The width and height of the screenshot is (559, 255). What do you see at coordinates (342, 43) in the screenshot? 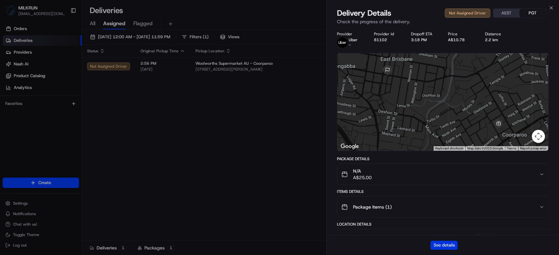
I see `img: uber-new-logo.jpeg` at bounding box center [342, 43].